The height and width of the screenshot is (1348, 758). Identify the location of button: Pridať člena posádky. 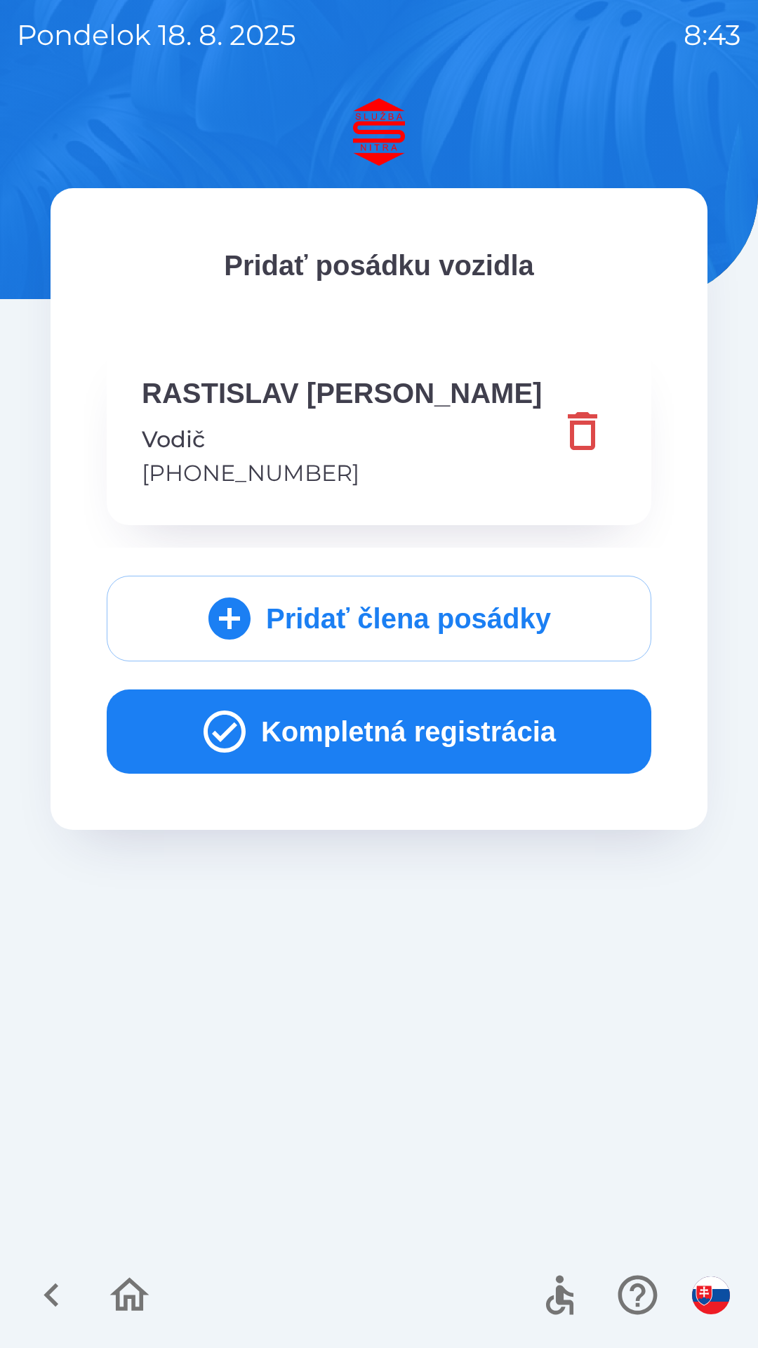
(379, 618).